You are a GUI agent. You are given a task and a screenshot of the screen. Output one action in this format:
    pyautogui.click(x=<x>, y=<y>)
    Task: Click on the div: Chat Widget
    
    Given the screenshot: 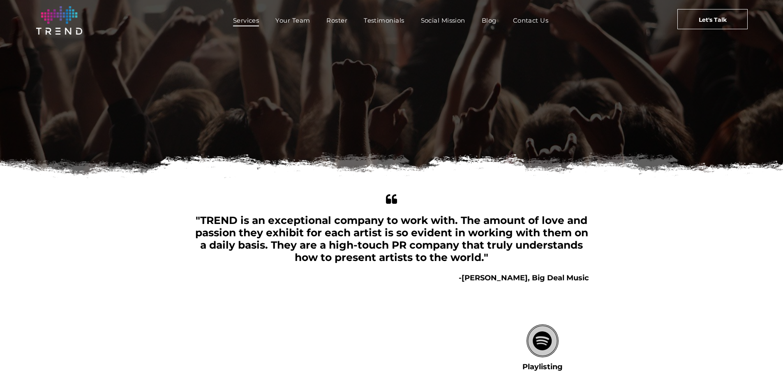 What is the action you would take?
    pyautogui.click(x=763, y=355)
    